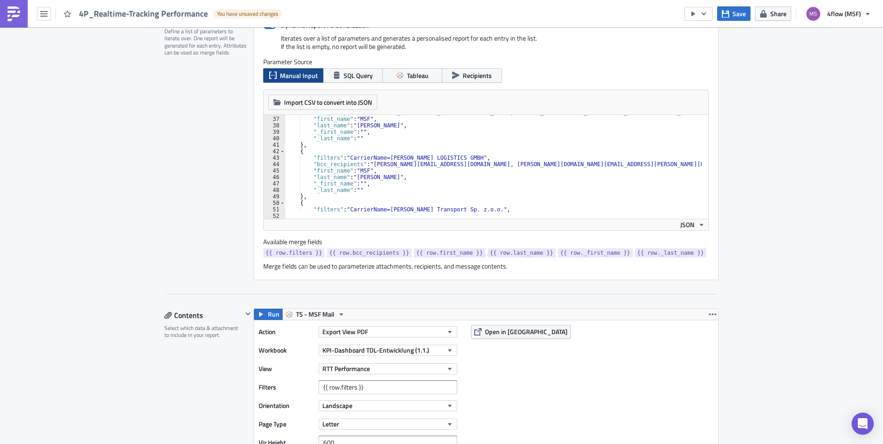  I want to click on label: Workbook, so click(286, 350).